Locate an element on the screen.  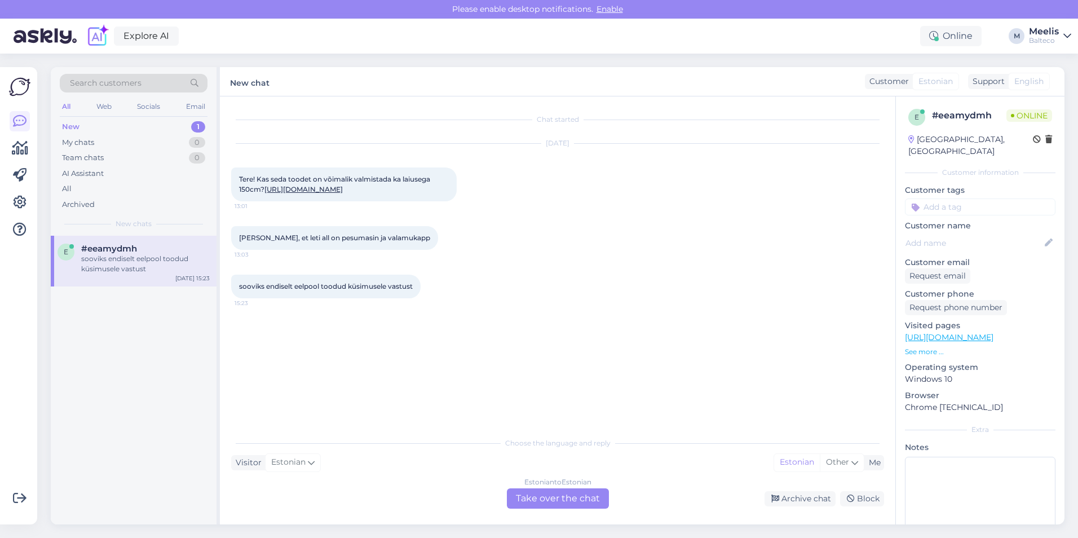
span: 13:03 is located at coordinates (255, 254).